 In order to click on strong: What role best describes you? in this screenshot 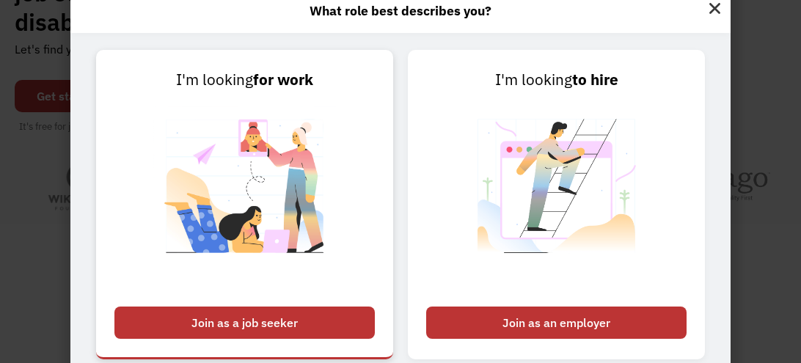, I will do `click(401, 10)`.